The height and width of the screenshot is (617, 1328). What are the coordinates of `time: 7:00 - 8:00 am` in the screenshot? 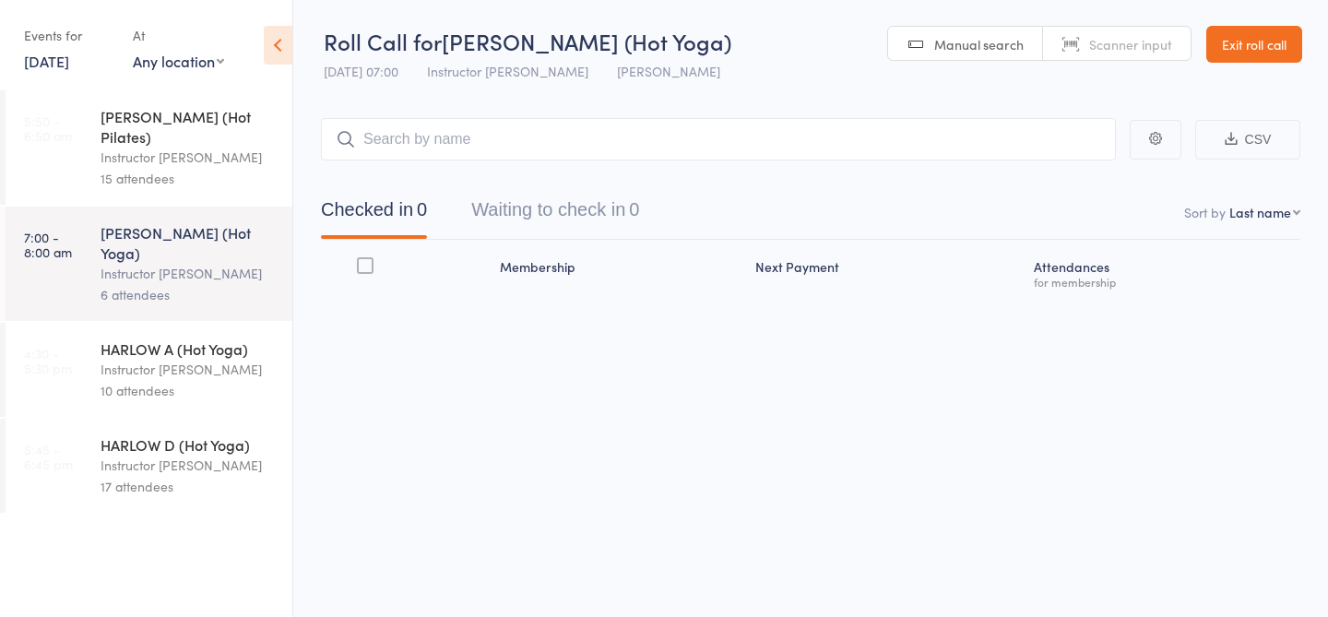 It's located at (48, 244).